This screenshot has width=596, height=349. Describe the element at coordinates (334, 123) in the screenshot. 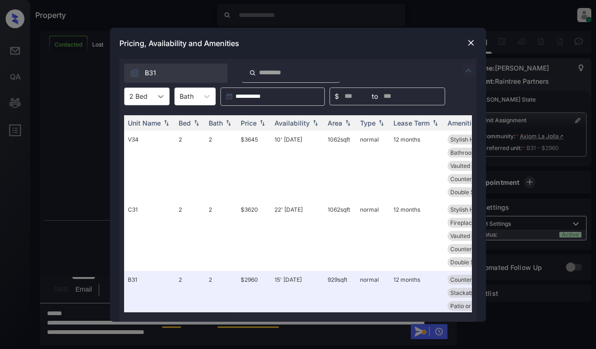

I see `div: Area` at that location.